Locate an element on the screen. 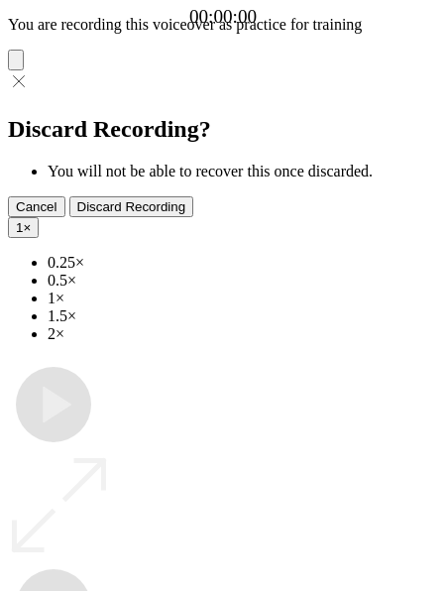  li: 2× is located at coordinates (243, 334).